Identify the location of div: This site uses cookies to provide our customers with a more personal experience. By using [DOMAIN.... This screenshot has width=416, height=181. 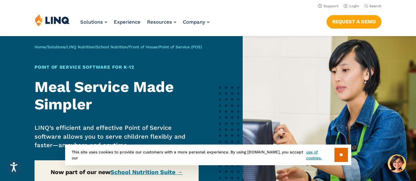
(208, 155).